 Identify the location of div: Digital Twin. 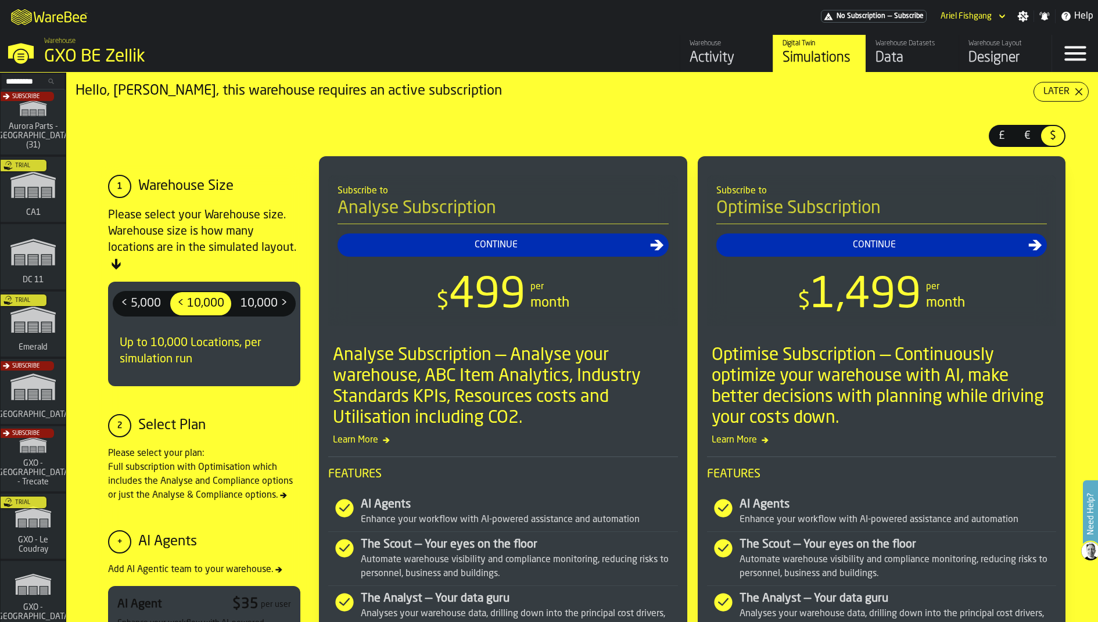
(819, 44).